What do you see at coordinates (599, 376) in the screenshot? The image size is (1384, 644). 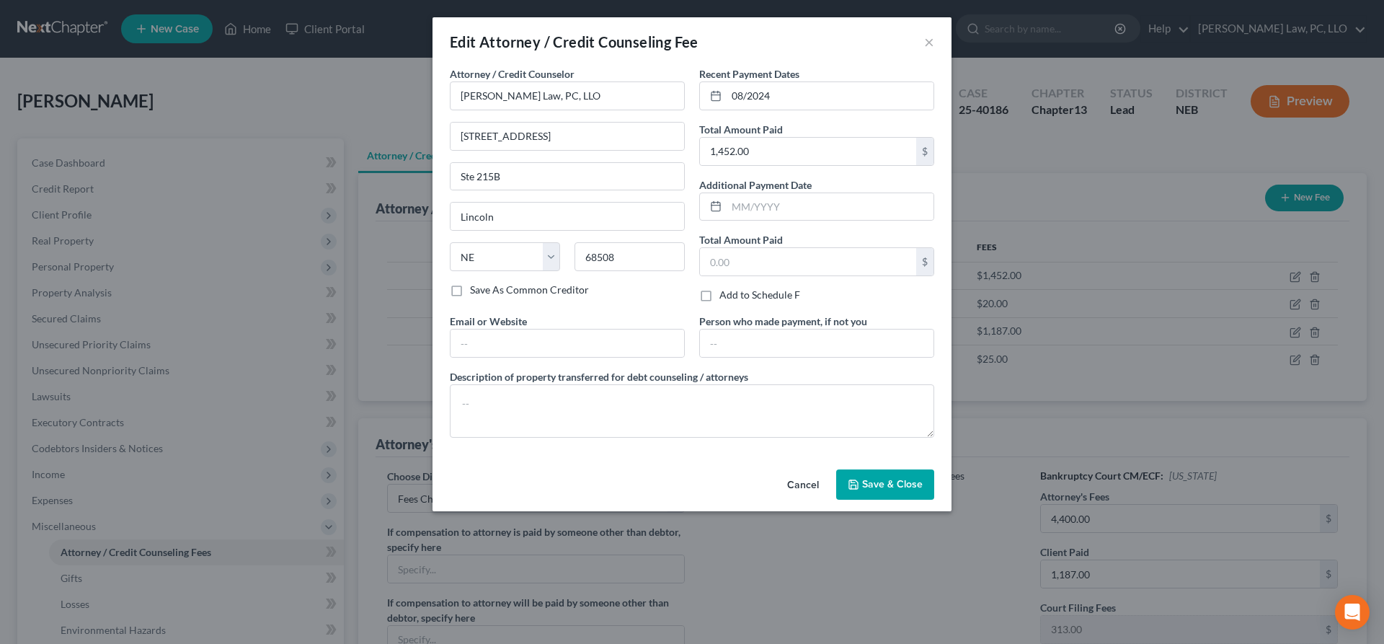 I see `label: Description of property transferred for debt counseling / attorneys` at bounding box center [599, 376].